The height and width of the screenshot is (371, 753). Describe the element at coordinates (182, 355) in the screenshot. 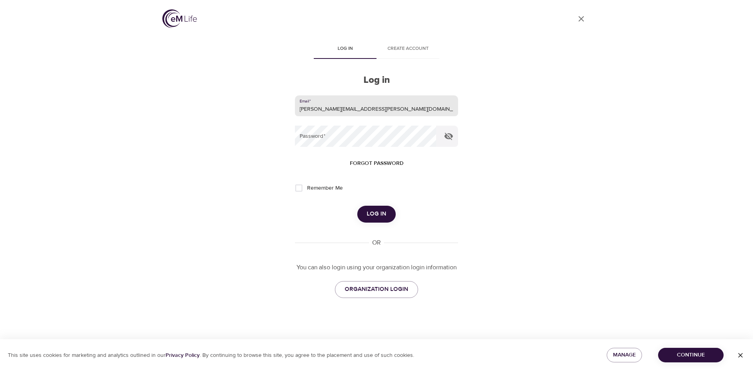

I see `a: Privacy Policy` at that location.